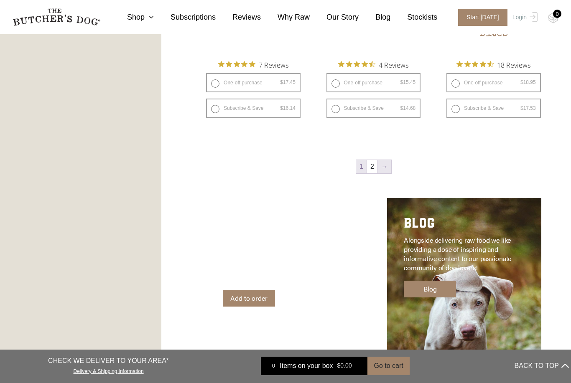  Describe the element at coordinates (524, 17) in the screenshot. I see `a: Login` at that location.